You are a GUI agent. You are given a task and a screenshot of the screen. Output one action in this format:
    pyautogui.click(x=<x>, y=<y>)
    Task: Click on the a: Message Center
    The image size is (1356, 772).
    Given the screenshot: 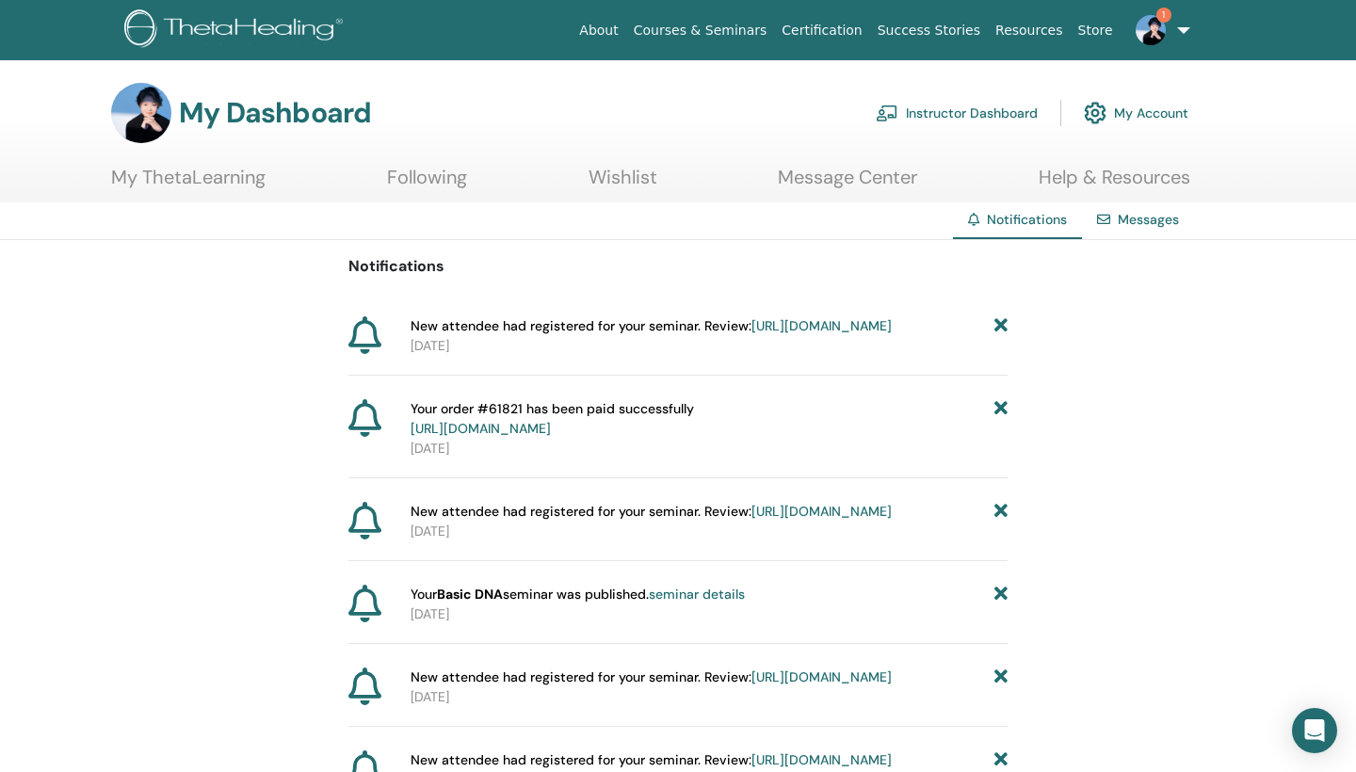 What is the action you would take?
    pyautogui.click(x=848, y=184)
    